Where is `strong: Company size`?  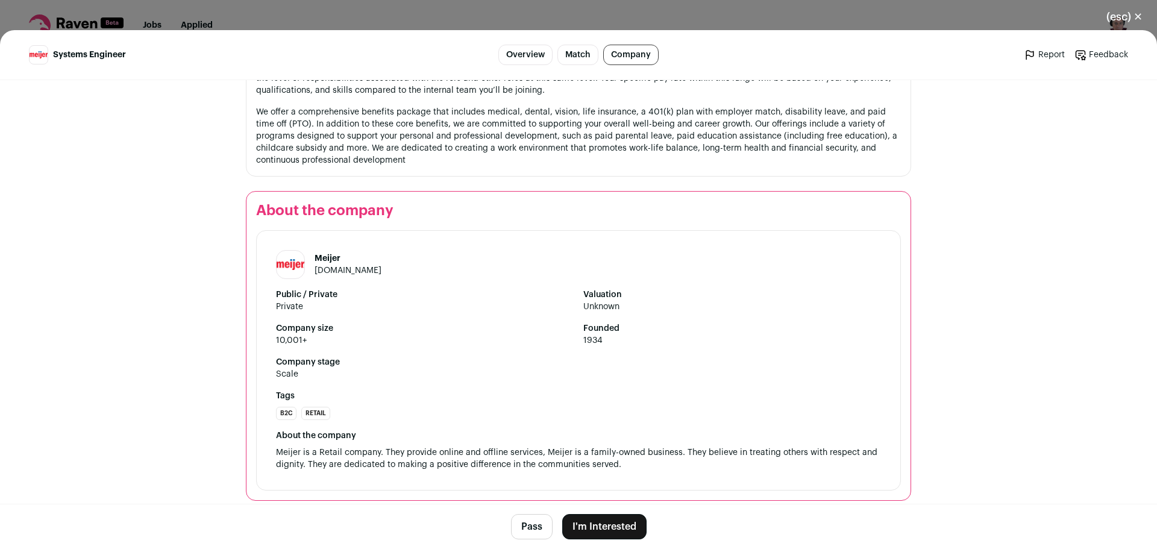
strong: Company size is located at coordinates (425, 328).